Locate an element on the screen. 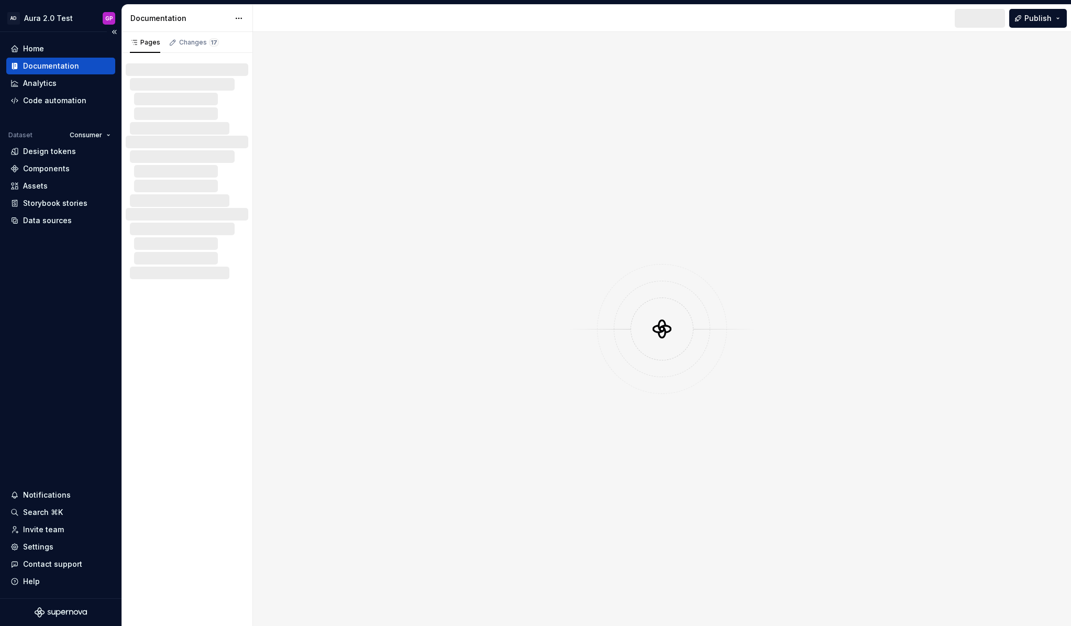 This screenshot has height=626, width=1071. div: Pages is located at coordinates (145, 42).